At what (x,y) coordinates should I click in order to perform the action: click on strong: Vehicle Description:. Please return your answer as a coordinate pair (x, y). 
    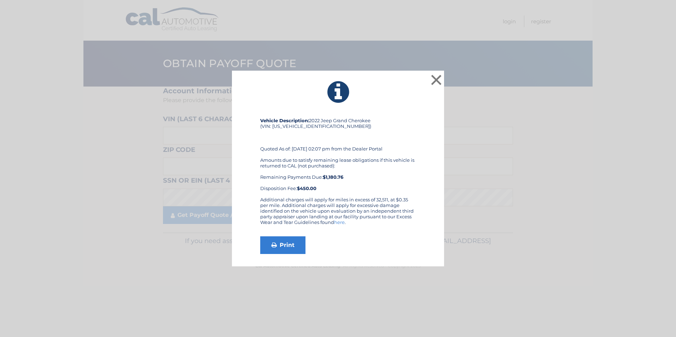
    Looking at the image, I should click on (285, 121).